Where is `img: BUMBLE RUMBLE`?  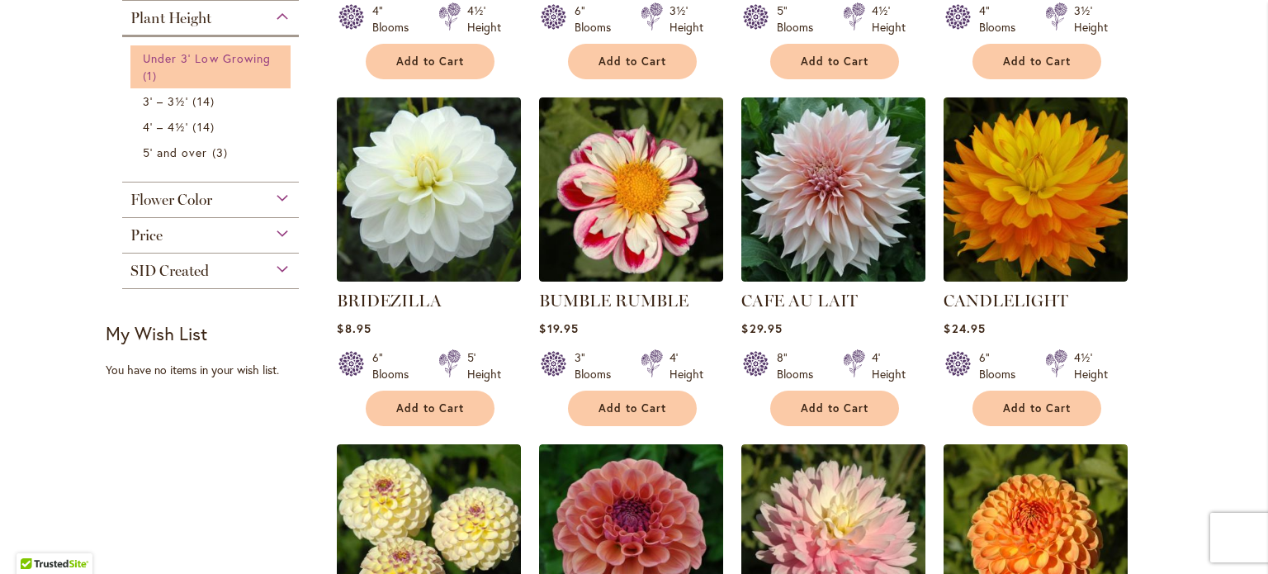
img: BUMBLE RUMBLE is located at coordinates (631, 189).